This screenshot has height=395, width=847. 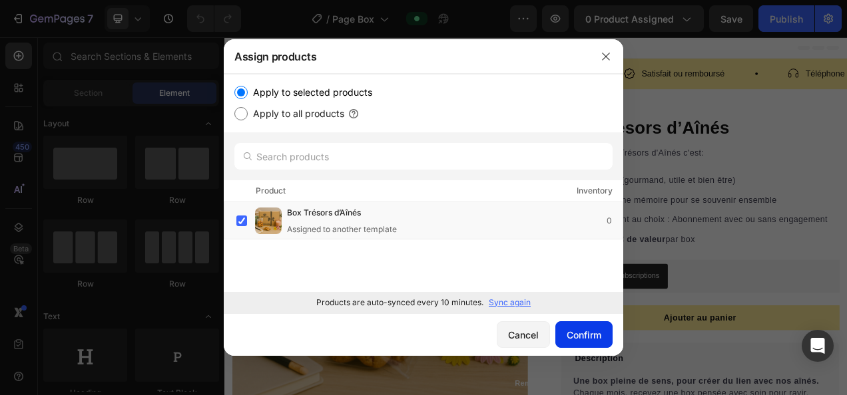 What do you see at coordinates (614, 209) in the screenshot?
I see `p: Un magazine mémoire pour se souvenir ensemble` at bounding box center [614, 209].